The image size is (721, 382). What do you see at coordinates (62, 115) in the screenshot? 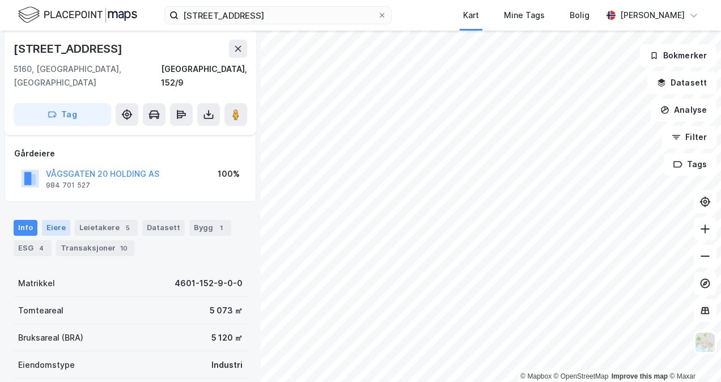
I see `button: Tag` at bounding box center [62, 115].